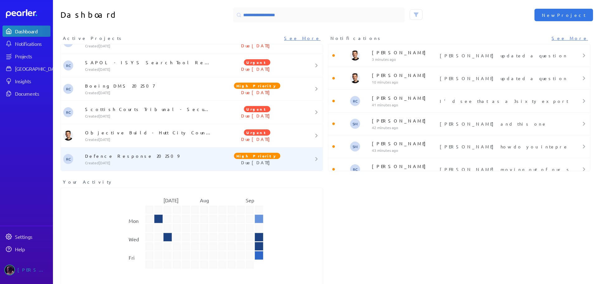 This screenshot has width=598, height=284. What do you see at coordinates (356, 38) in the screenshot?
I see `span: Notifications` at bounding box center [356, 38].